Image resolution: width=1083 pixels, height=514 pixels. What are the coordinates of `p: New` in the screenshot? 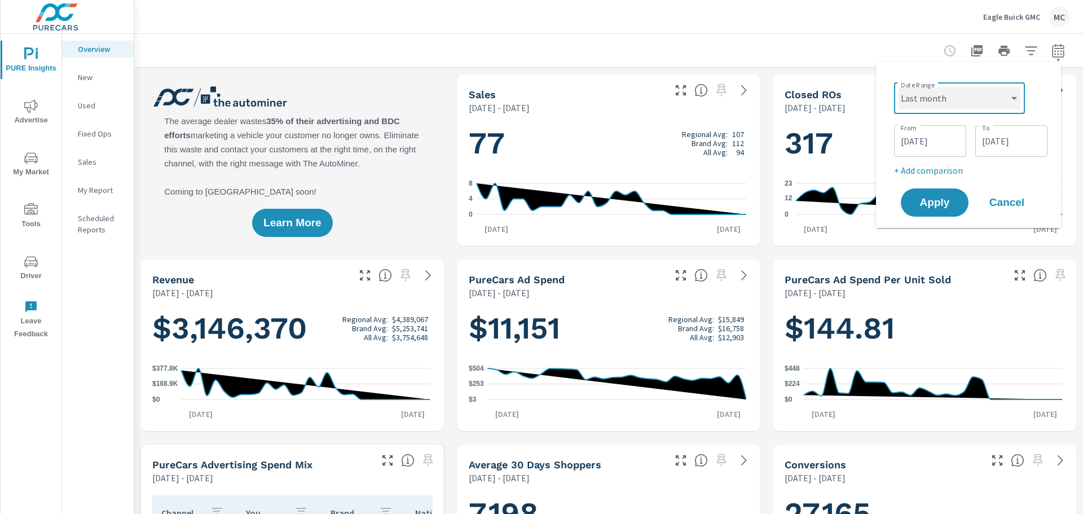 It's located at (101, 77).